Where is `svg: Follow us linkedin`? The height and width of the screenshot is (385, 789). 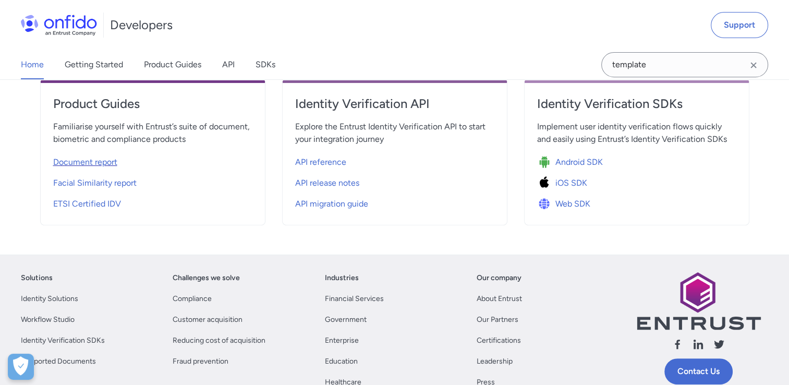 svg: Follow us linkedin is located at coordinates (699, 344).